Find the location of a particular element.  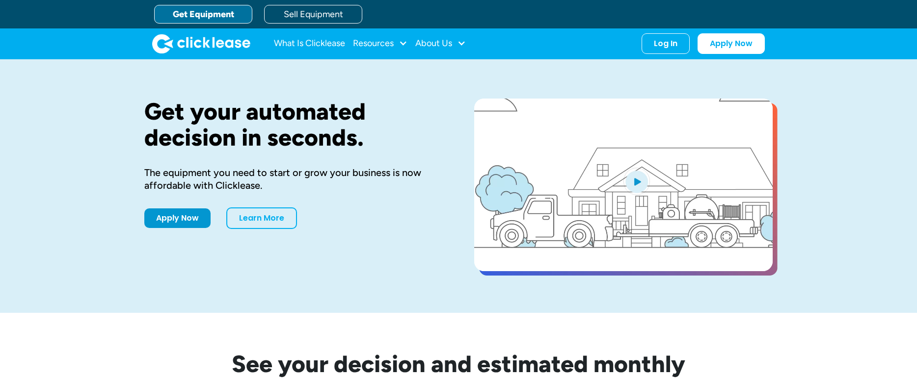

div: Log In is located at coordinates (665, 44).